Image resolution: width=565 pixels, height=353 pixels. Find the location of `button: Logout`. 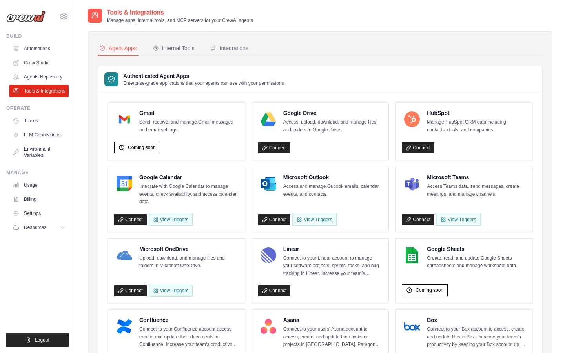

button: Logout is located at coordinates (37, 340).